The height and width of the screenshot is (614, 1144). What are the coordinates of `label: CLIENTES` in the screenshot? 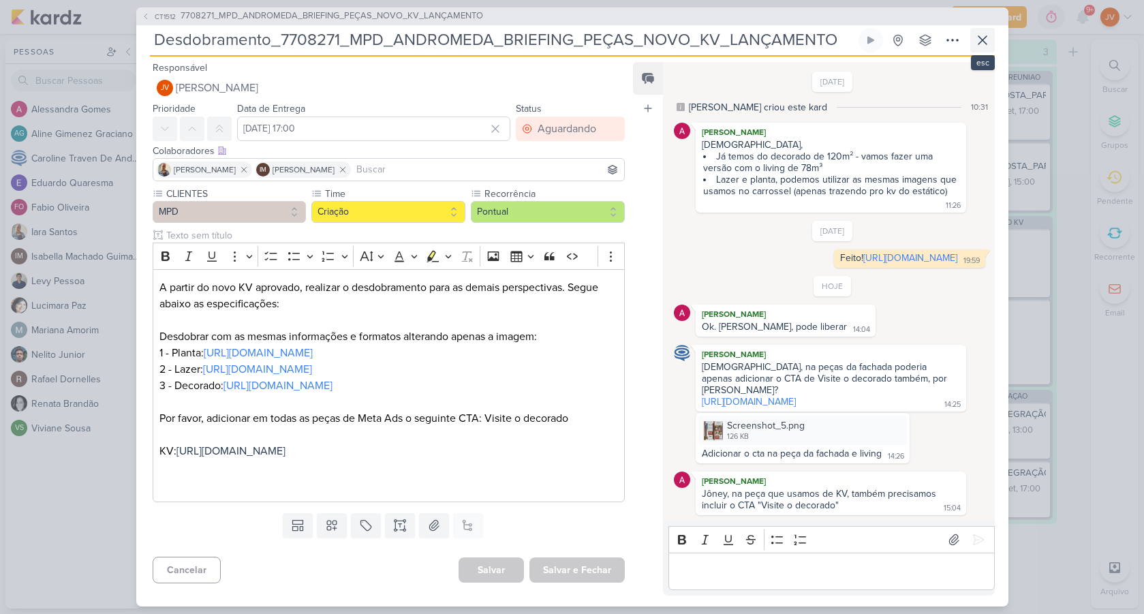 It's located at (236, 194).